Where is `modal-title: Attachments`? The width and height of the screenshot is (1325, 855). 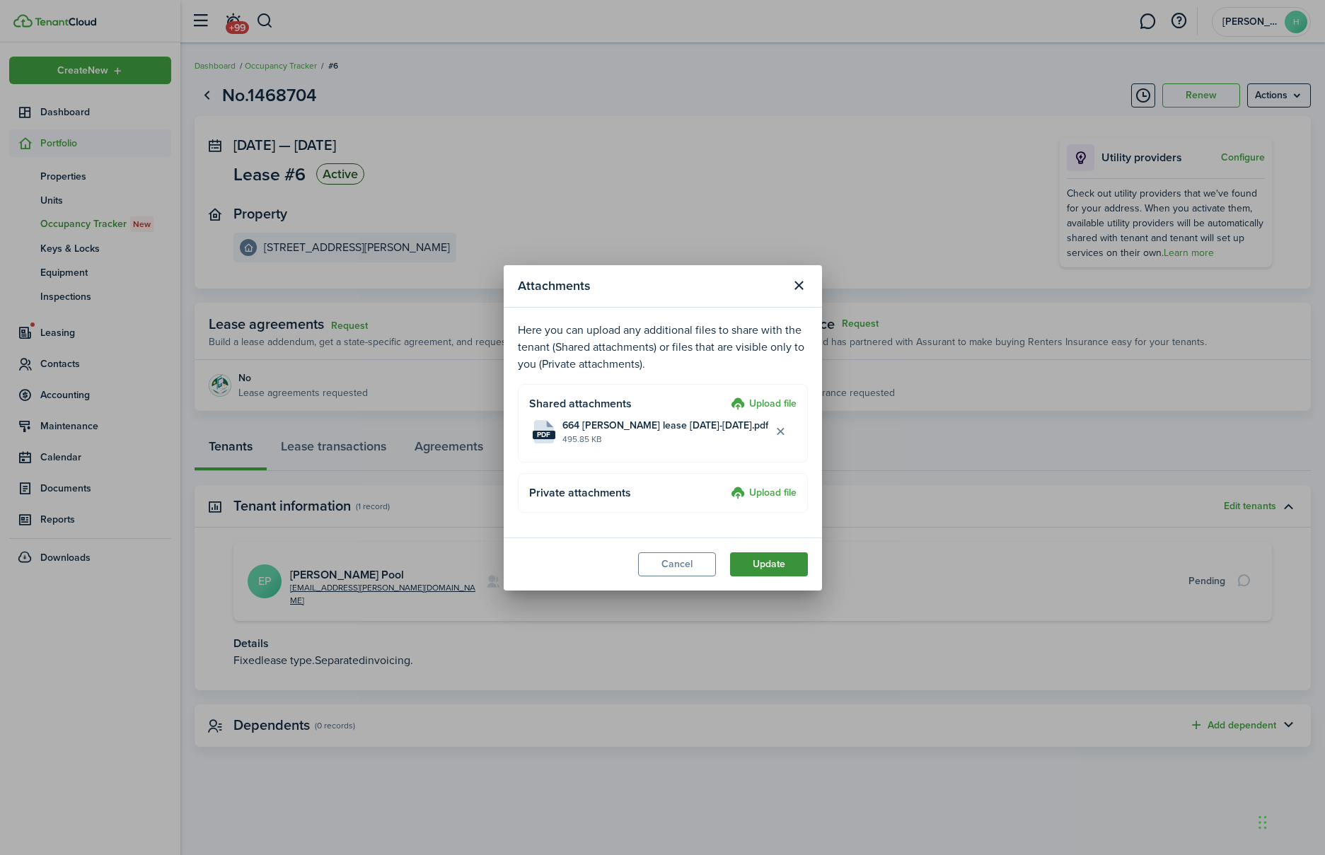
modal-title: Attachments is located at coordinates (651, 286).